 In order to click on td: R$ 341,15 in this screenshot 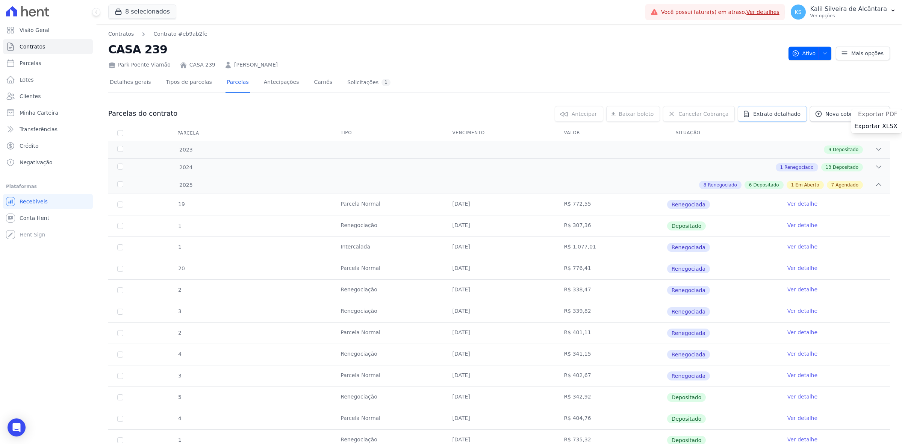, I will do `click(611, 354)`.